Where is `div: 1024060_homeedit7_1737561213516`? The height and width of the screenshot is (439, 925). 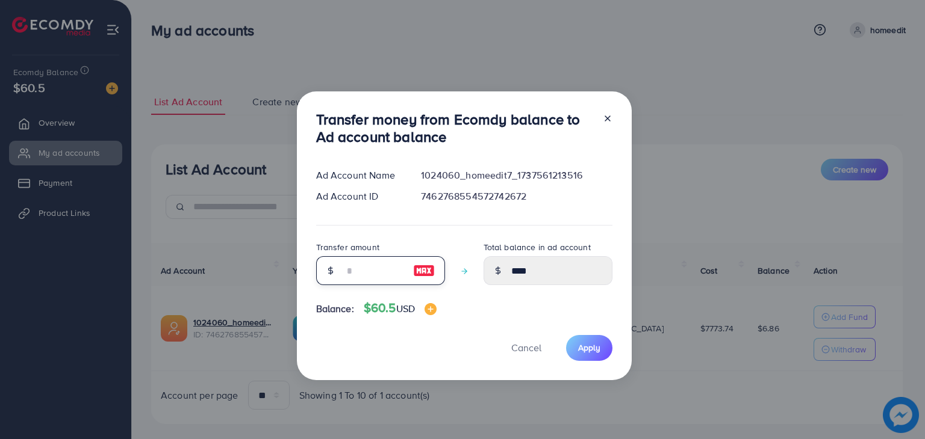 div: 1024060_homeedit7_1737561213516 is located at coordinates (516, 175).